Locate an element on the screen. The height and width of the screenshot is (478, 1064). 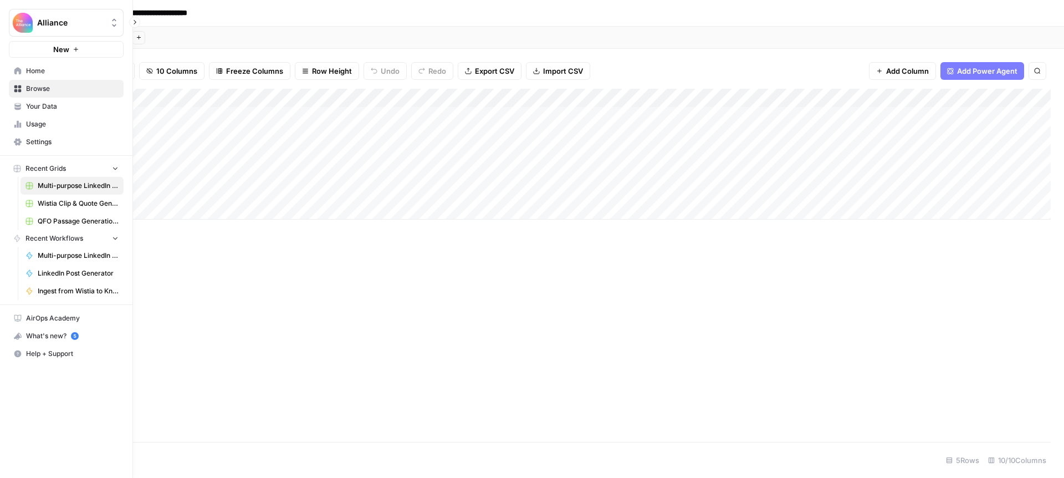
a: 5 is located at coordinates (75, 336).